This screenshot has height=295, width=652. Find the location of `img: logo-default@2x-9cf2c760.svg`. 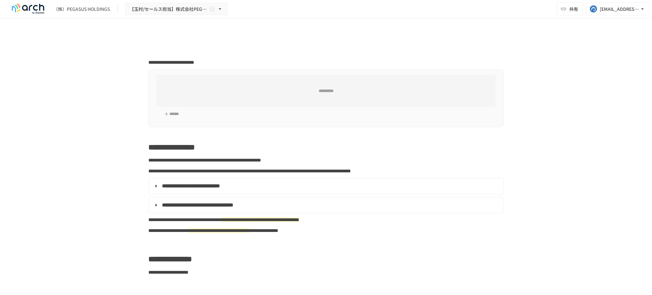

img: logo-default@2x-9cf2c760.svg is located at coordinates (28, 9).